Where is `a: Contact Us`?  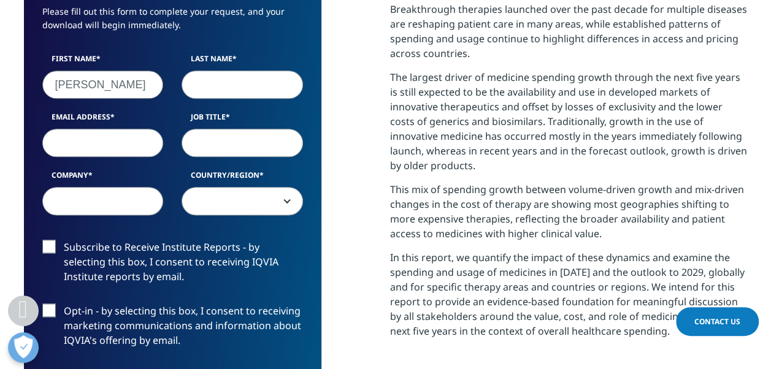
a: Contact Us is located at coordinates (717, 321).